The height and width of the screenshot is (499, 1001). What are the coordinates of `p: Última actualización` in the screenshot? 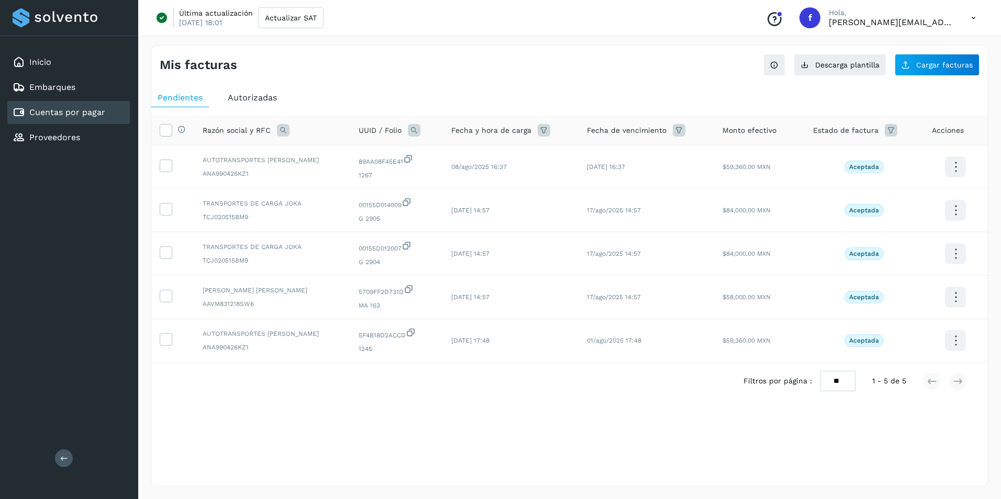 It's located at (216, 13).